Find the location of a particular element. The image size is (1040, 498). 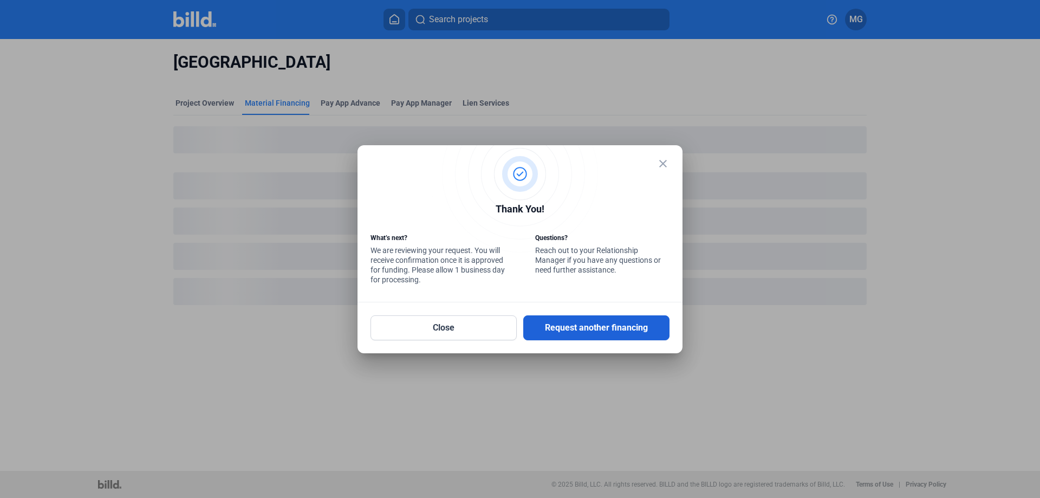

div: What’s next? is located at coordinates (438, 239).